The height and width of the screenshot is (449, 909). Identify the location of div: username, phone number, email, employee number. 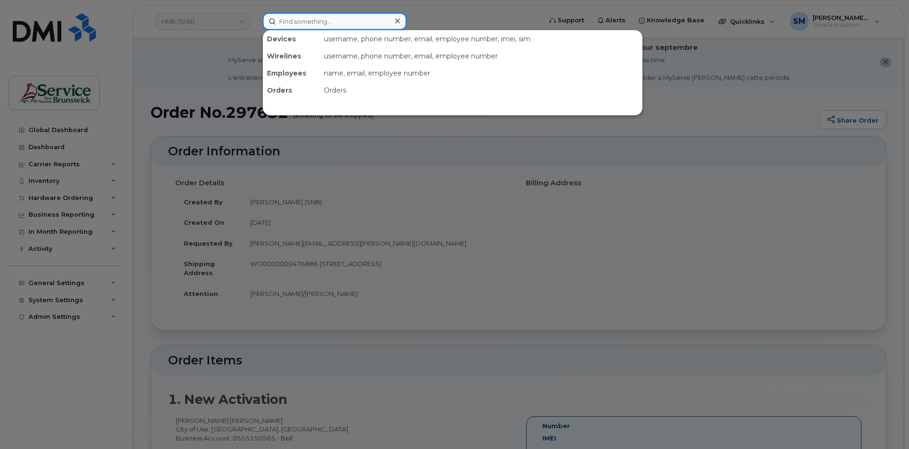
(481, 56).